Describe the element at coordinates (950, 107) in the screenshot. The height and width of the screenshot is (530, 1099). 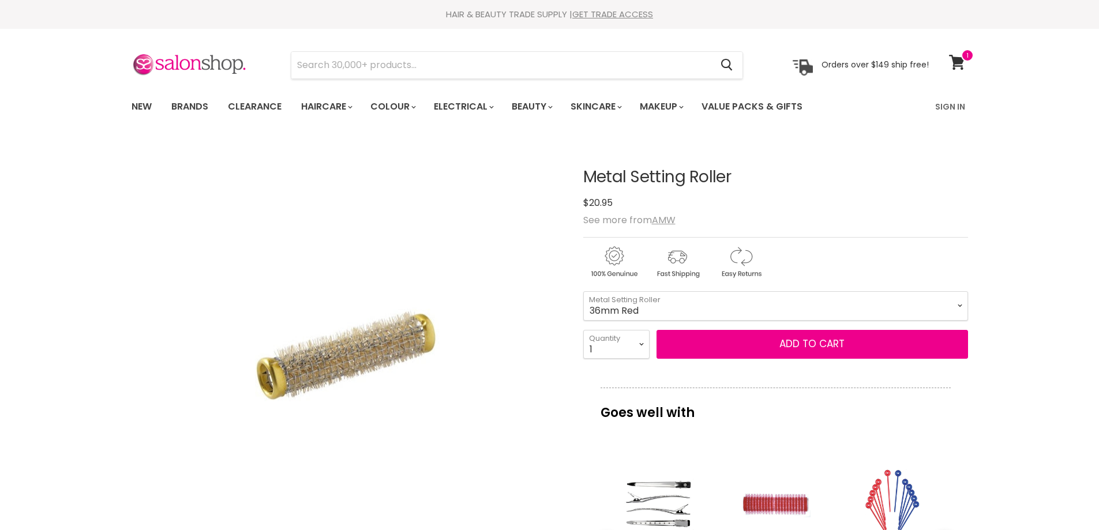
I see `a: Sign In` at that location.